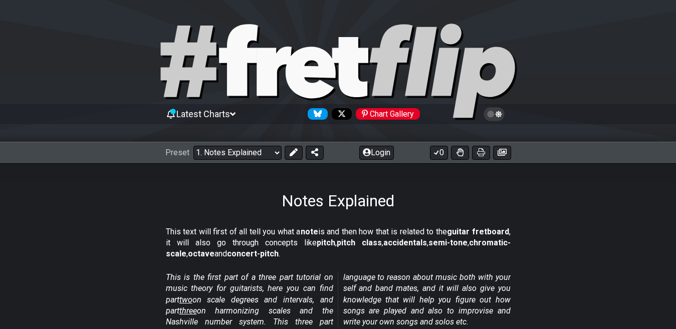 The image size is (676, 329). What do you see at coordinates (253, 254) in the screenshot?
I see `strong: concert-pitch` at bounding box center [253, 254].